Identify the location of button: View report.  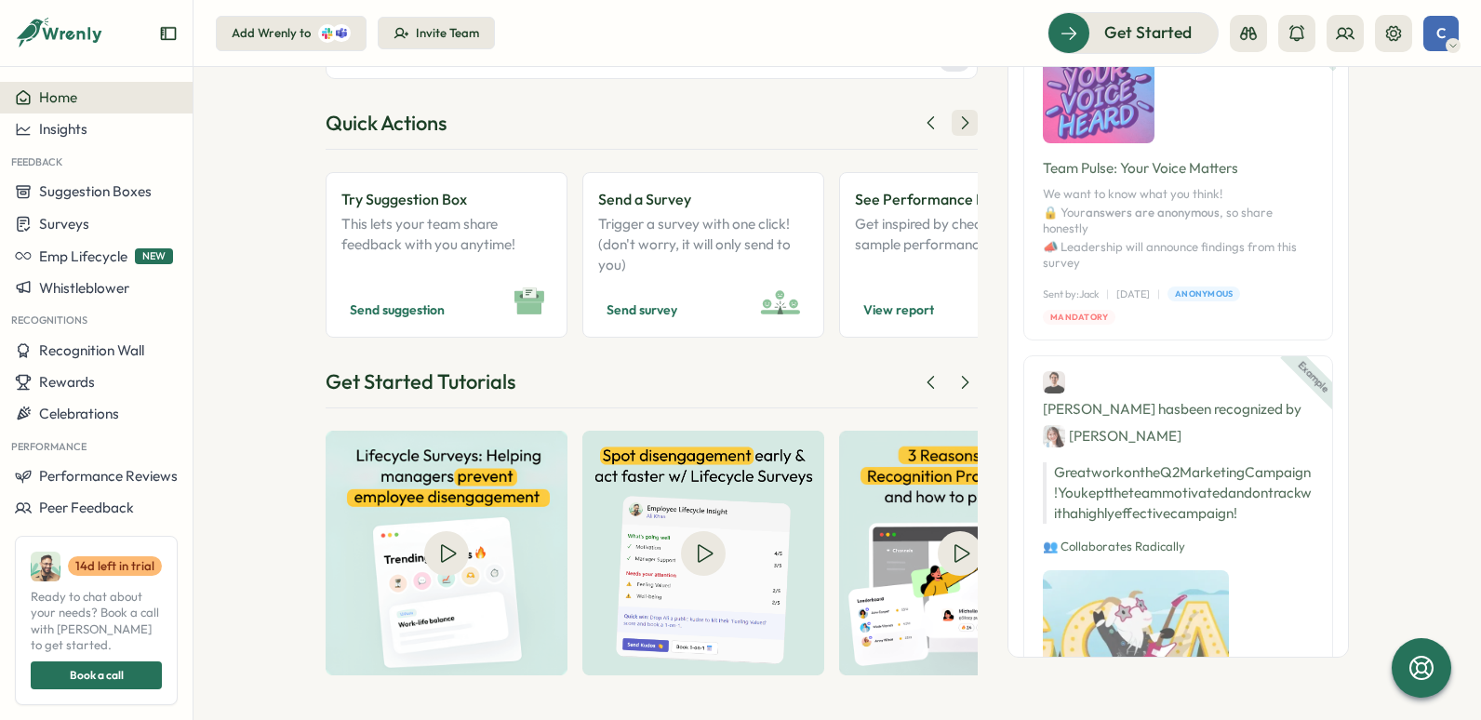
(899, 310).